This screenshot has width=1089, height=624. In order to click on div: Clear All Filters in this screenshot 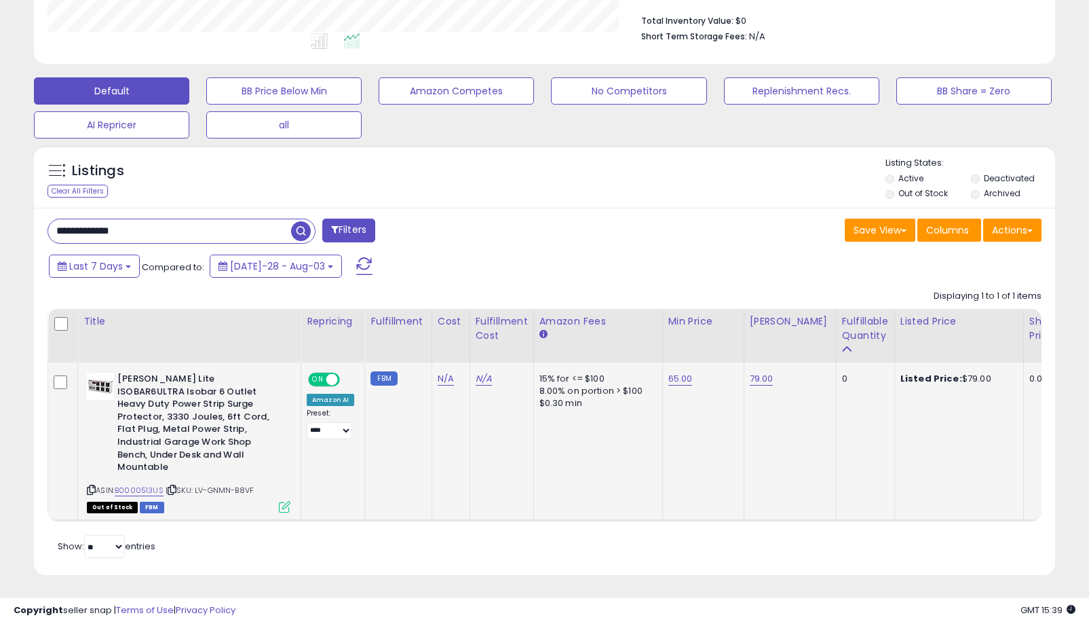, I will do `click(77, 191)`.